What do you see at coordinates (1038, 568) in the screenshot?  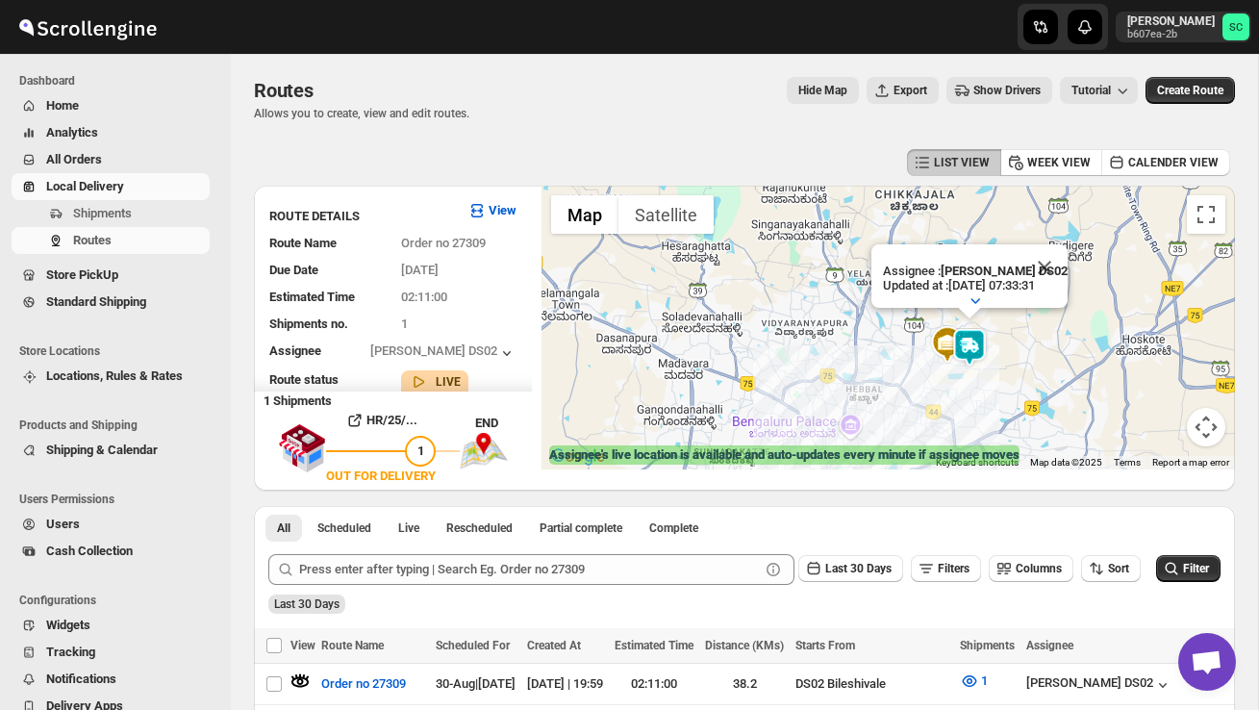 I see `span: Columns` at bounding box center [1038, 568].